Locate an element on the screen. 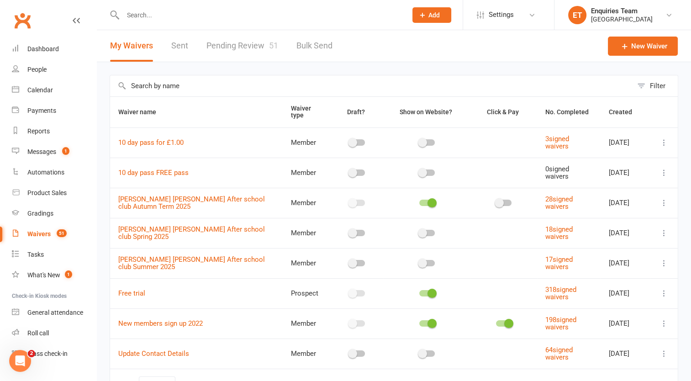 The height and width of the screenshot is (381, 691). a: 10 day pass FREE pass is located at coordinates (154, 173).